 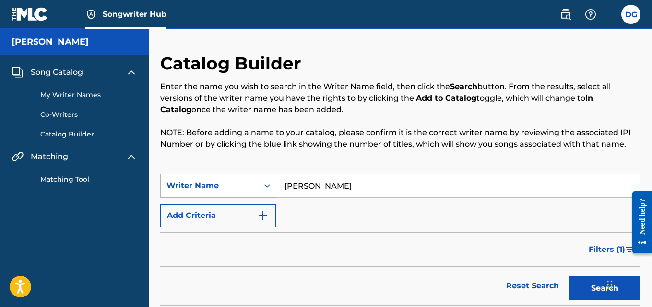 I want to click on a: Catalog Builder, so click(x=89, y=134).